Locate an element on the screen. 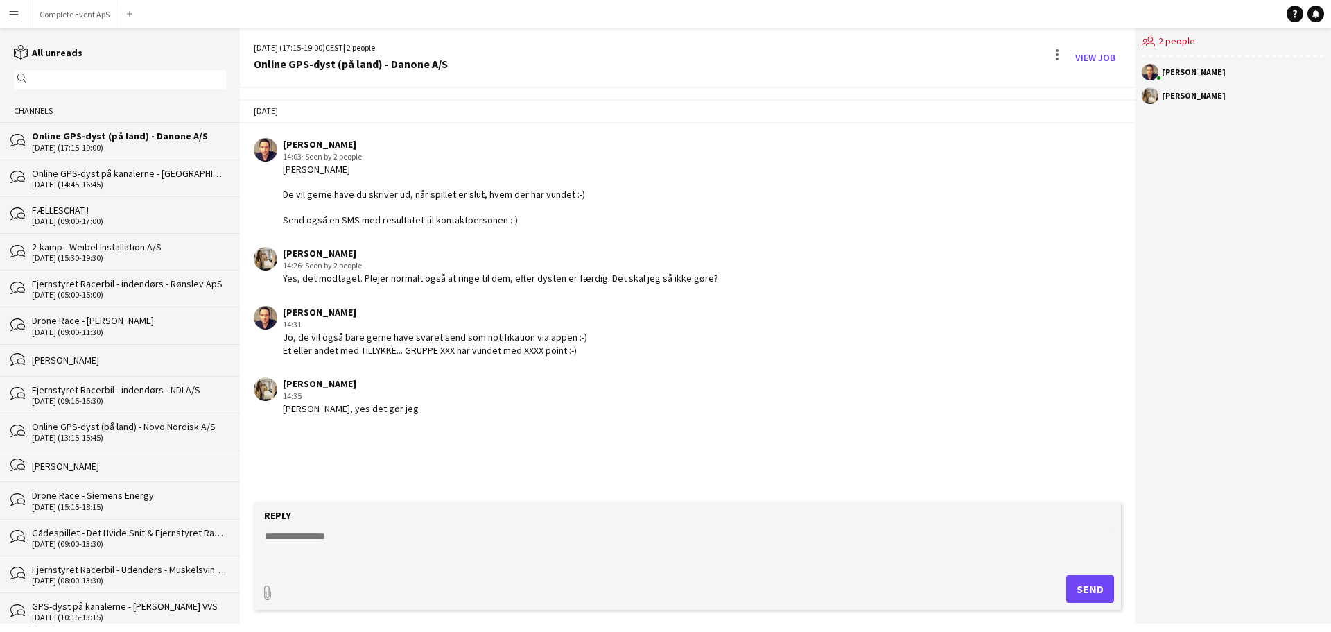  div: 14:31 is located at coordinates (435, 325).